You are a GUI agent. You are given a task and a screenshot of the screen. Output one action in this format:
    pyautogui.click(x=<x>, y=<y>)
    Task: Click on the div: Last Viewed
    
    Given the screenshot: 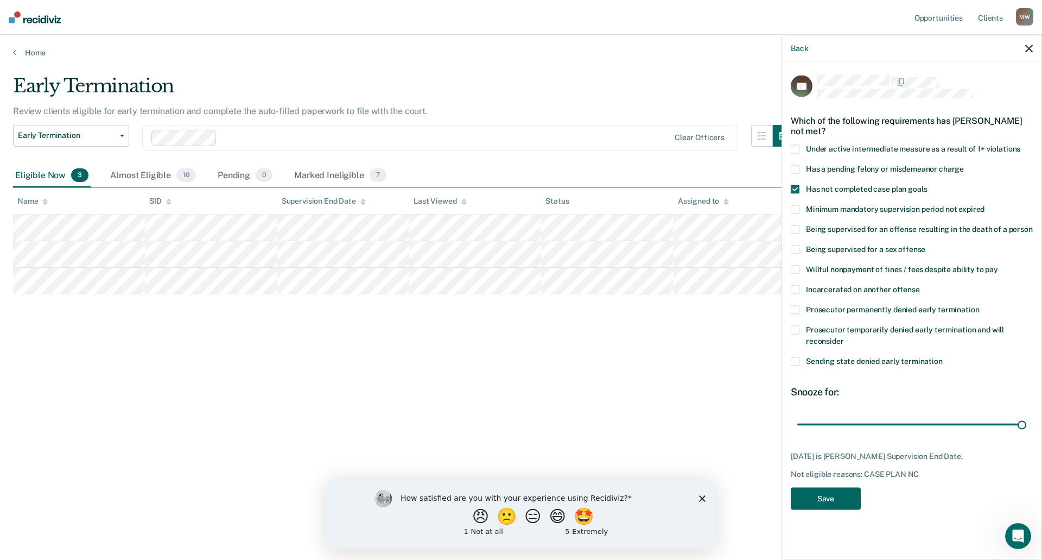 What is the action you would take?
    pyautogui.click(x=440, y=201)
    